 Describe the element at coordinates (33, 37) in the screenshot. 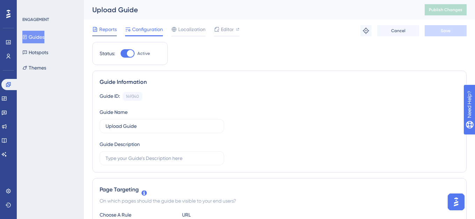

I see `button: Guides` at that location.